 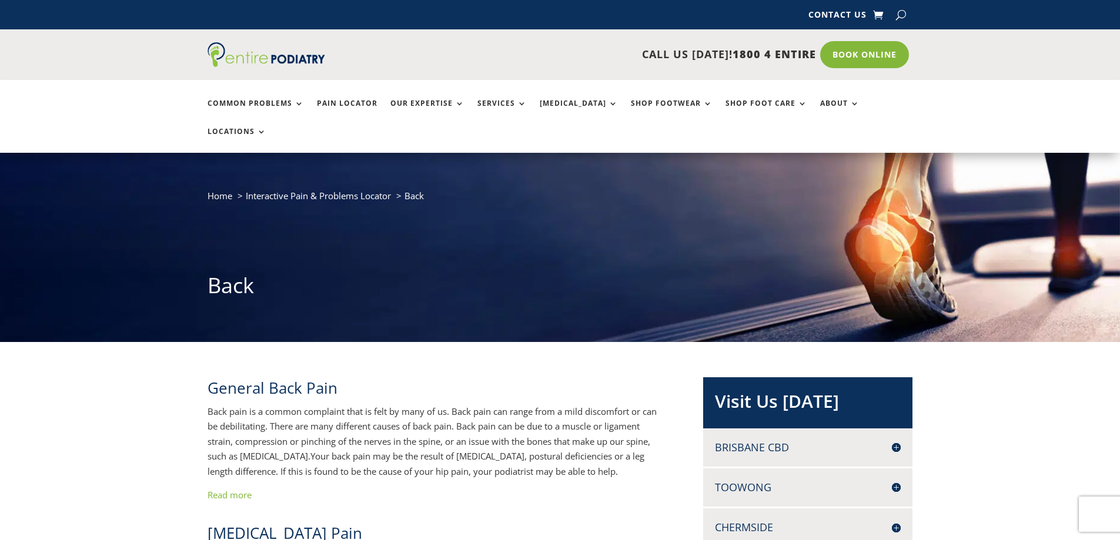 I want to click on a: Interactive Pain & Problems Locator, so click(x=318, y=196).